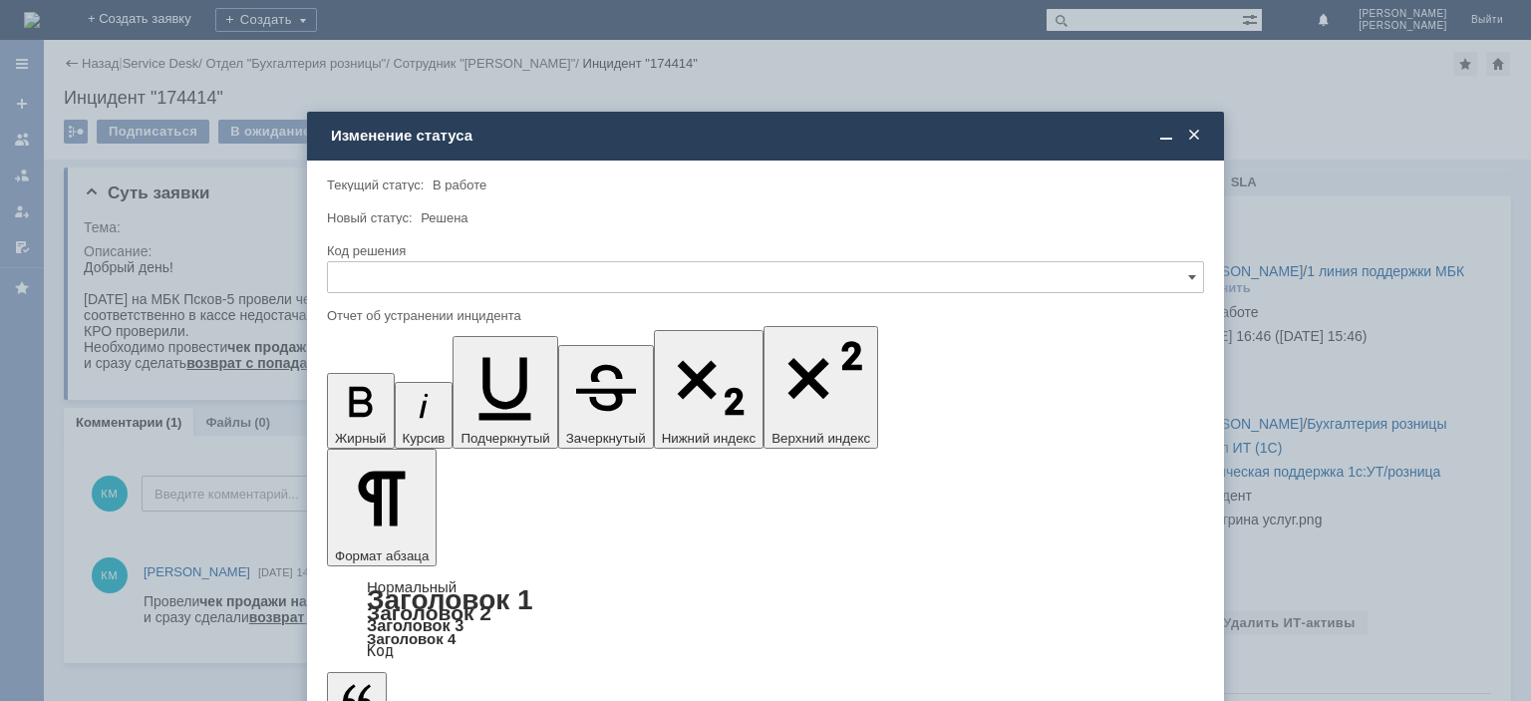 This screenshot has width=1531, height=701. What do you see at coordinates (370, 217) in the screenshot?
I see `label: Новый статус:` at bounding box center [370, 217].